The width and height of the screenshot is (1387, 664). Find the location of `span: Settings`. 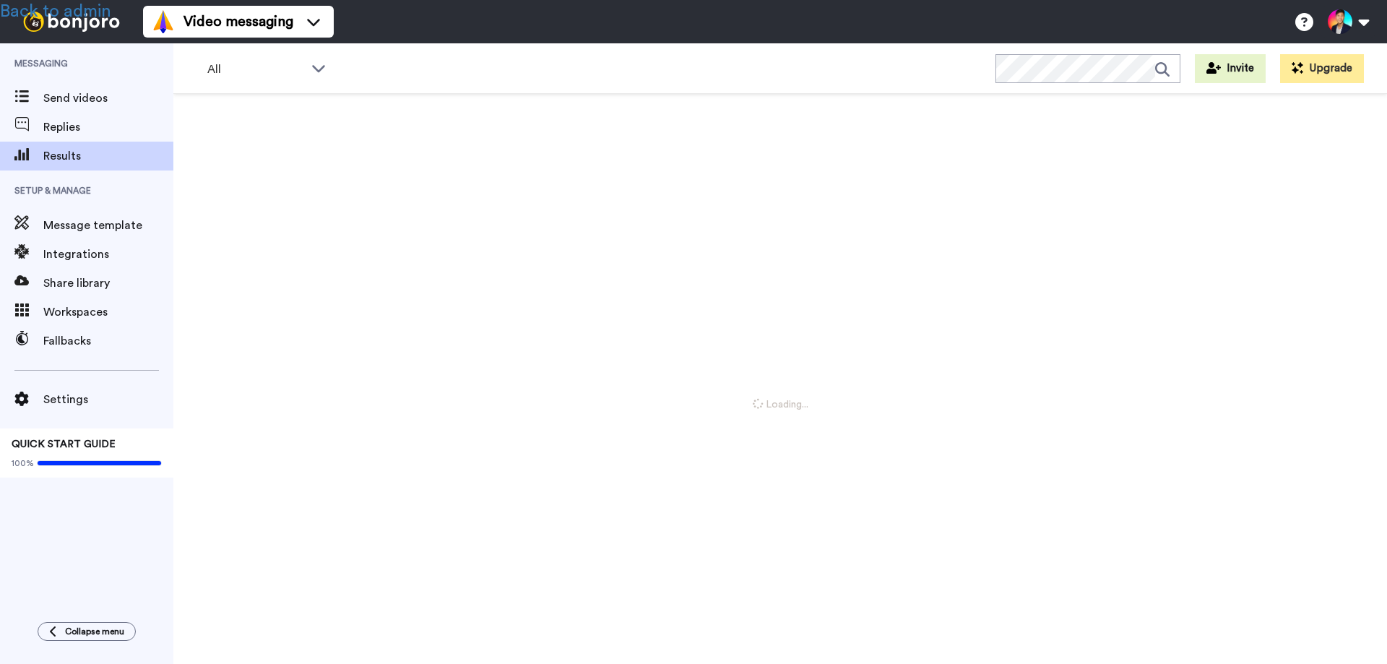

span: Settings is located at coordinates (108, 399).